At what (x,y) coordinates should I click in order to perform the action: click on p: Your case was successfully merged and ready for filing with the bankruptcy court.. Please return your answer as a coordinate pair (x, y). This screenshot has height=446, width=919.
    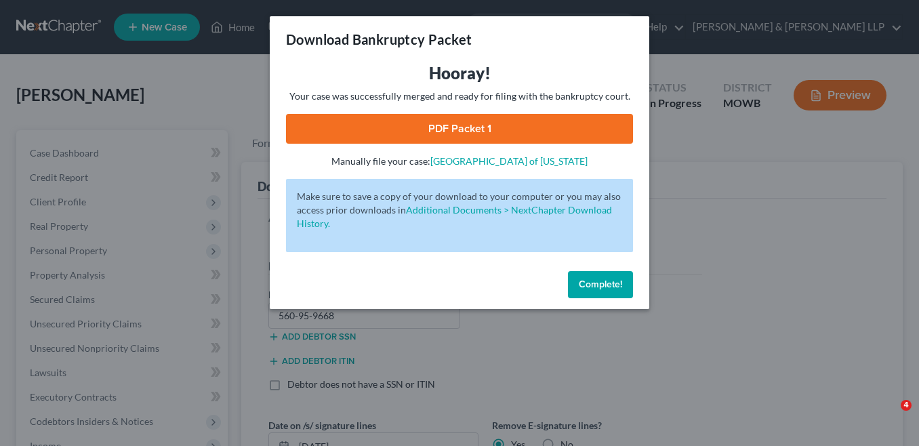
    Looking at the image, I should click on (460, 96).